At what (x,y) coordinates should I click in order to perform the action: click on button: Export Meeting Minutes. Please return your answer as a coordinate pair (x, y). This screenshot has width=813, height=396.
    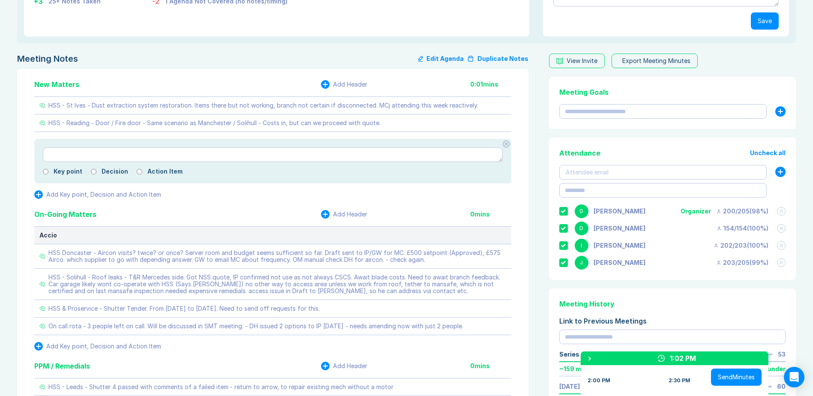
    Looking at the image, I should click on (655, 61).